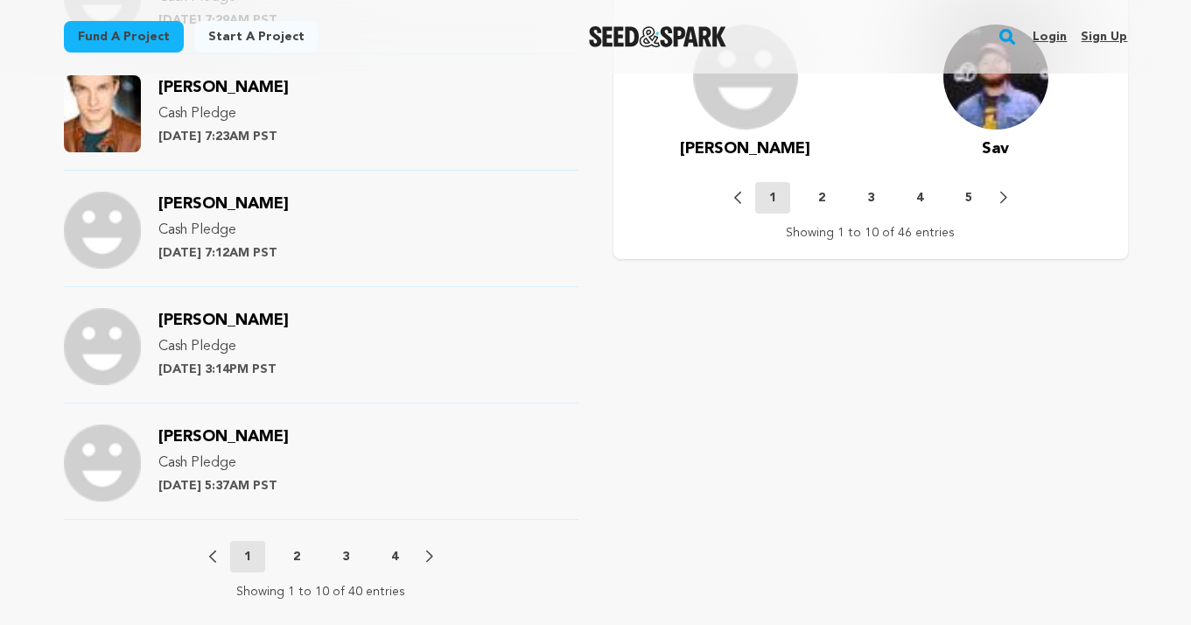 This screenshot has width=1191, height=625. What do you see at coordinates (969, 198) in the screenshot?
I see `p: 5` at bounding box center [969, 198].